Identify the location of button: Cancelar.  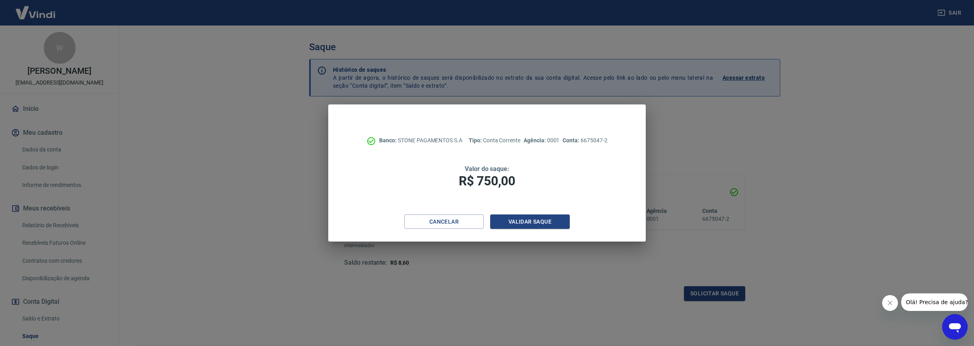
(444, 221).